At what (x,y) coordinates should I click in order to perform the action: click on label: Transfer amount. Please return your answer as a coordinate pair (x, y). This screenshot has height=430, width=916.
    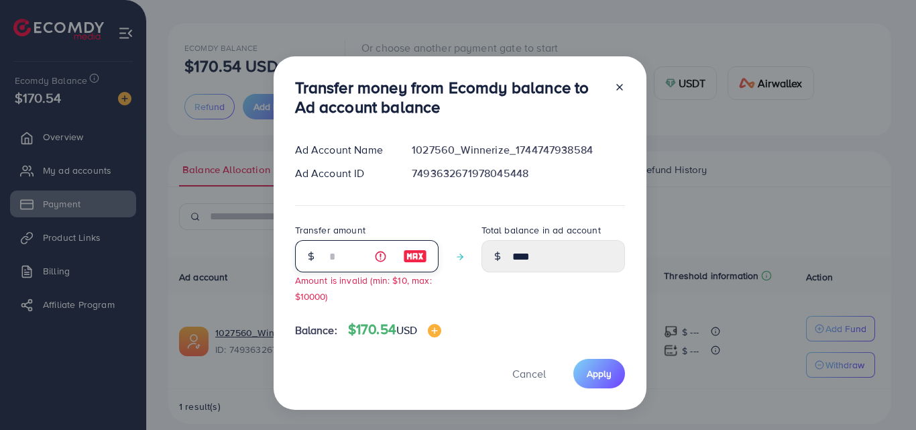
    Looking at the image, I should click on (330, 230).